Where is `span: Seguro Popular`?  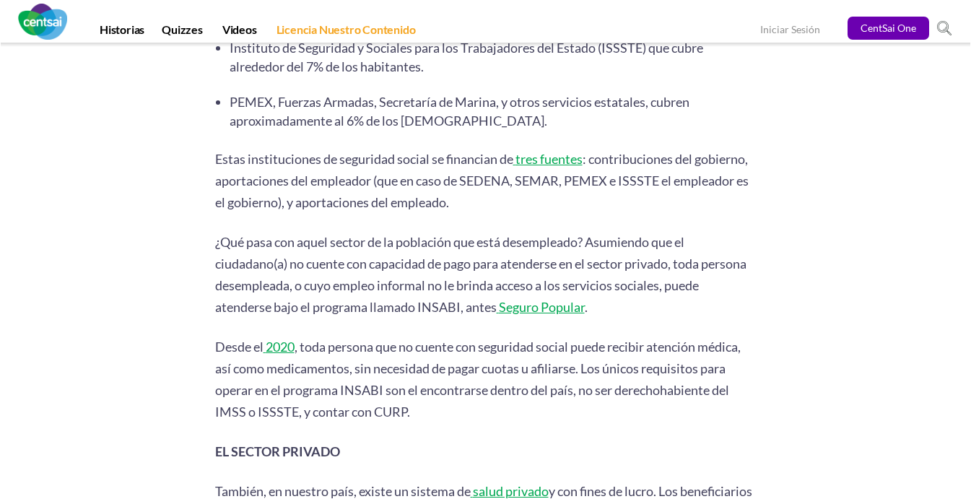 span: Seguro Popular is located at coordinates (542, 307).